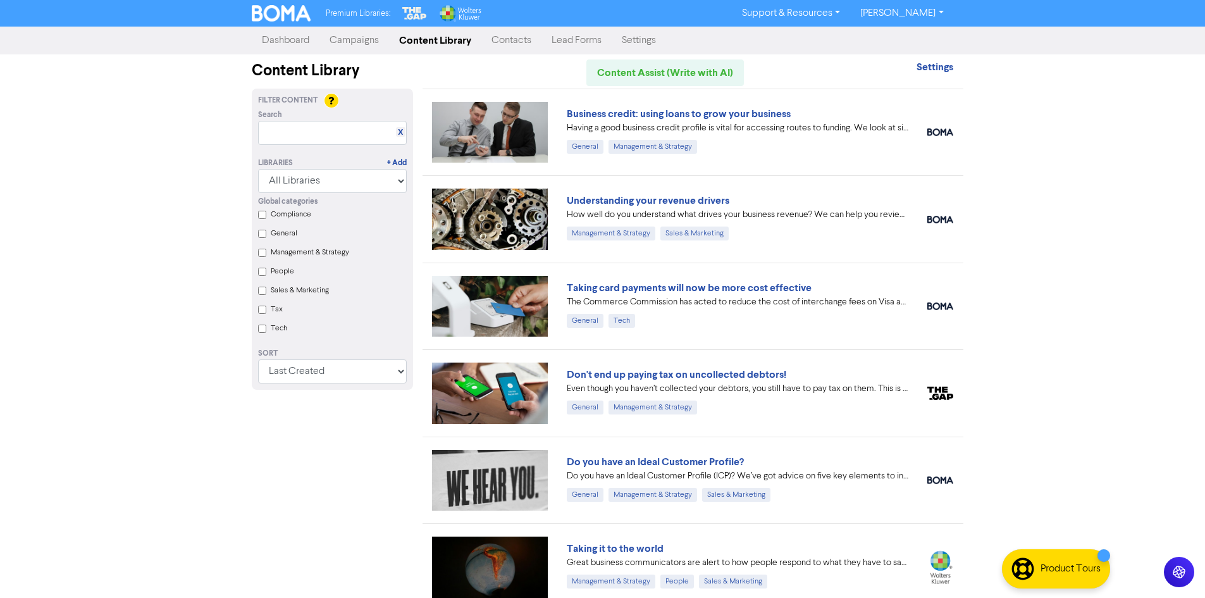 The width and height of the screenshot is (1205, 598). What do you see at coordinates (435, 40) in the screenshot?
I see `a: Content Library` at bounding box center [435, 40].